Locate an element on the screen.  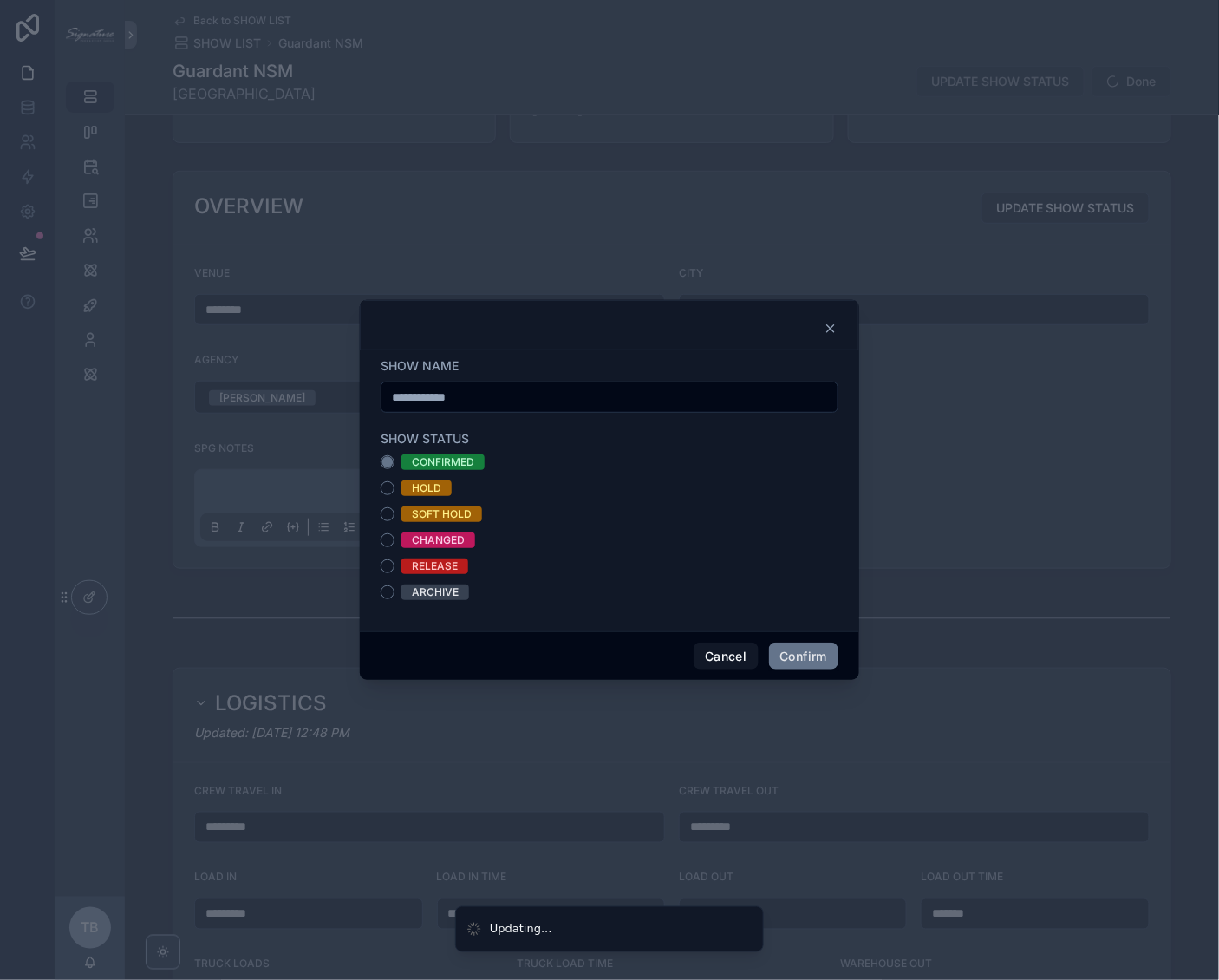
div: CHANGED is located at coordinates (438, 540).